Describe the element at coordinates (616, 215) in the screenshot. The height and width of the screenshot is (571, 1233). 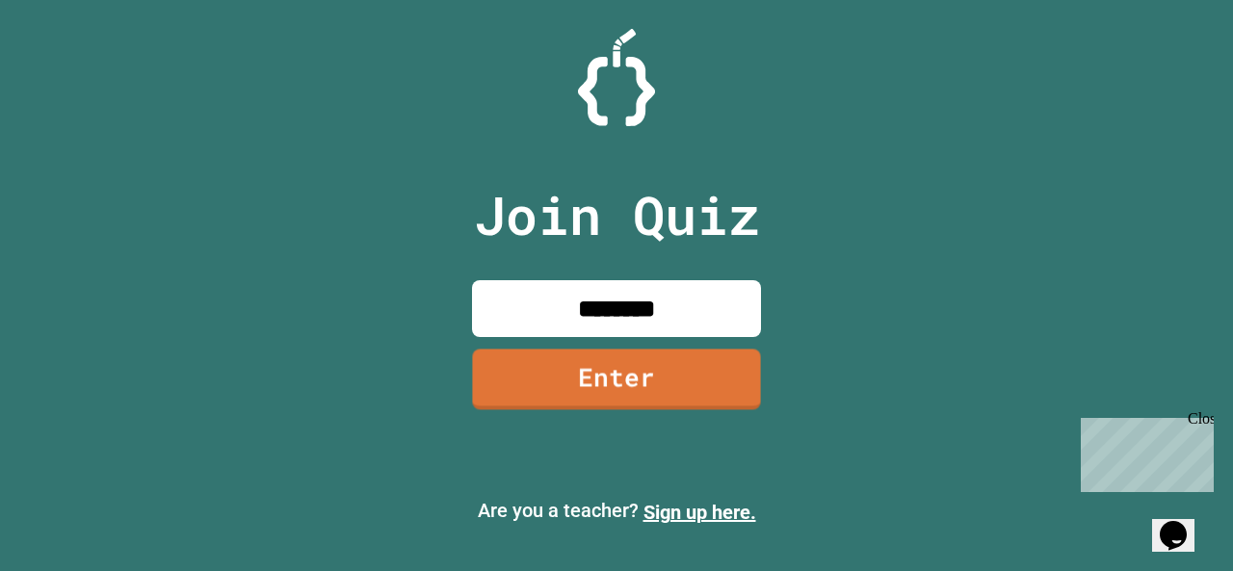
I see `p: Join Quiz` at that location.